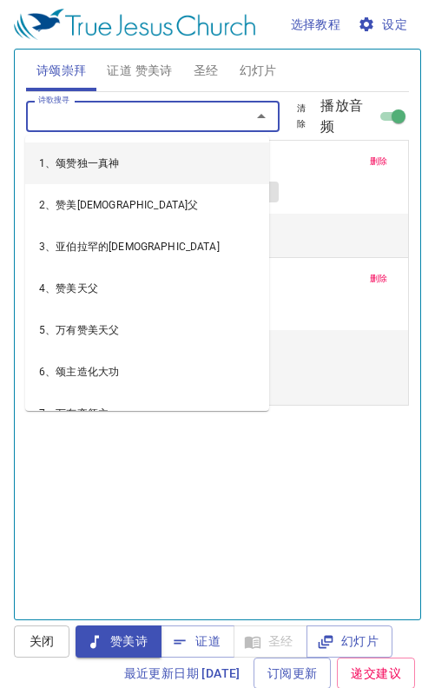  What do you see at coordinates (384, 24) in the screenshot?
I see `span: 设定` at bounding box center [384, 24].